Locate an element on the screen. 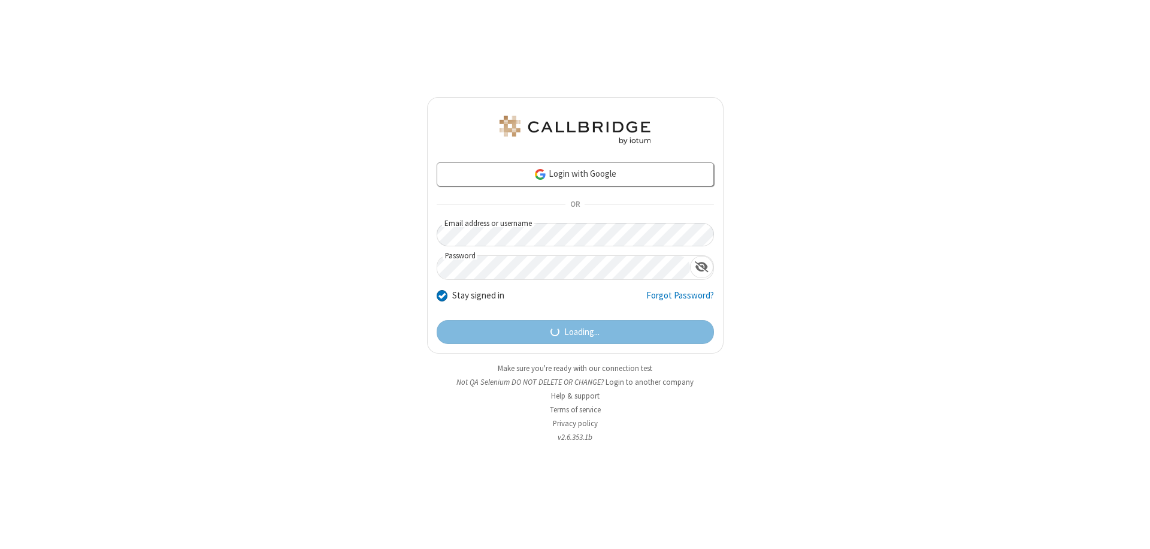 The height and width of the screenshot is (549, 1150). img: google-icon.png is located at coordinates (540, 174).